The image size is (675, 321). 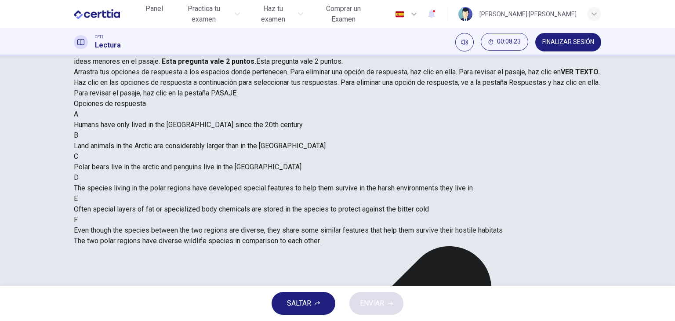 I want to click on div: EOften special layers of fat or specialized body chemicals are stored in the species to protect a..., so click(x=337, y=204).